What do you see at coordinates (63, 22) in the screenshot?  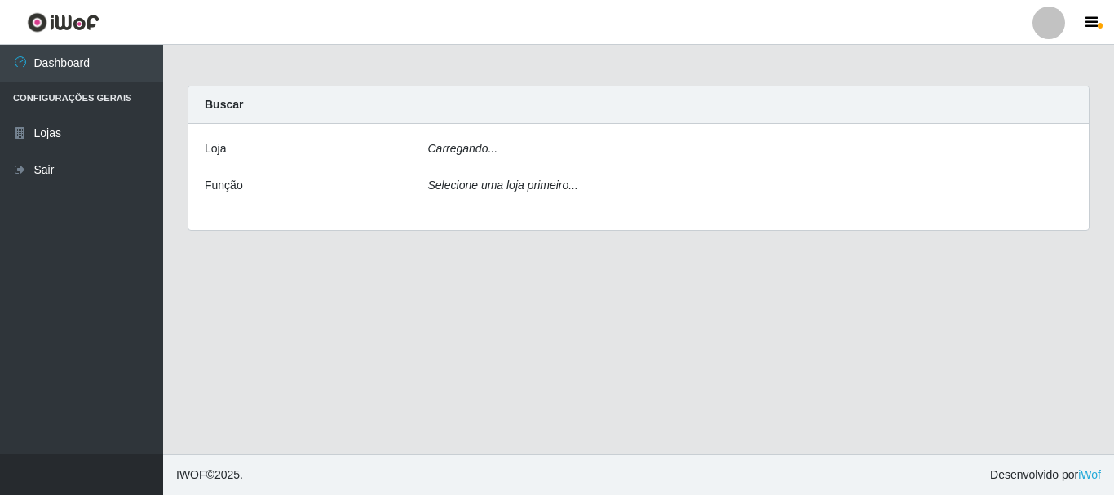 I see `img: CoreUI Logo` at bounding box center [63, 22].